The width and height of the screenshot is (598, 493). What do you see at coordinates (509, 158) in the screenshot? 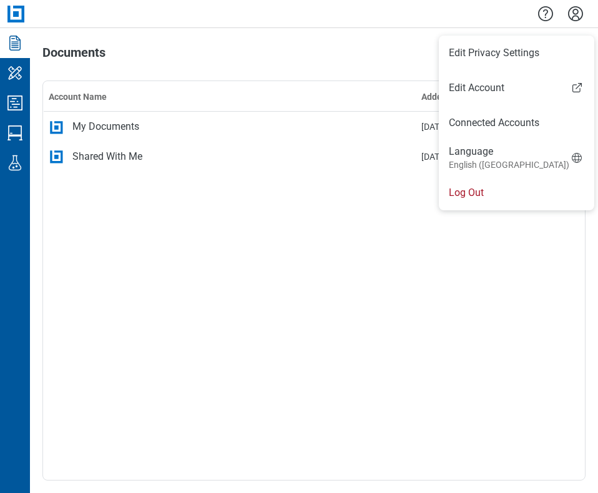
I see `div: Language` at bounding box center [509, 158].